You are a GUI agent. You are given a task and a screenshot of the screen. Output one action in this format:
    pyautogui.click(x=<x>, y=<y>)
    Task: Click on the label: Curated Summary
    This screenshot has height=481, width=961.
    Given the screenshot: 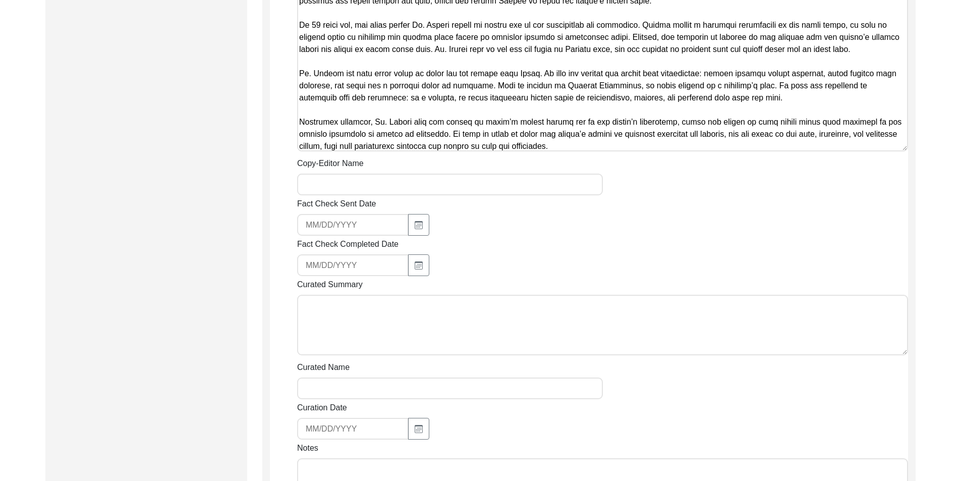 What is the action you would take?
    pyautogui.click(x=330, y=284)
    